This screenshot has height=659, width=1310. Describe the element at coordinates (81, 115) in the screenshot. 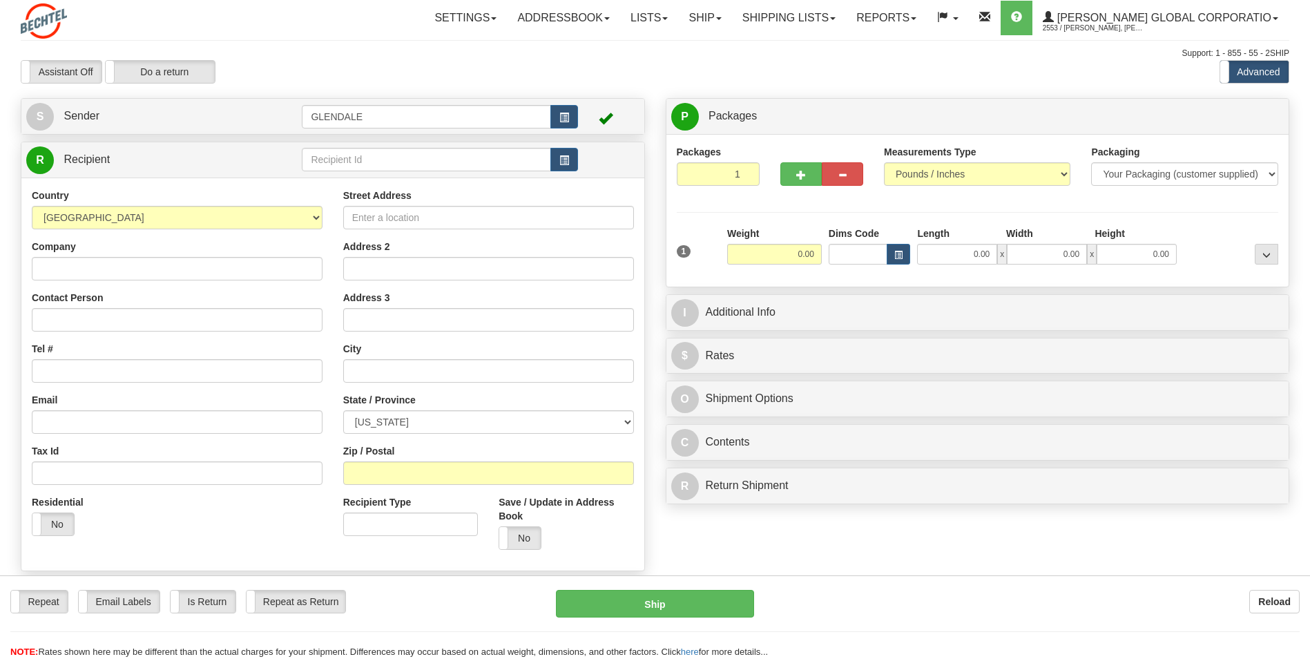

I see `span: Sender` at that location.